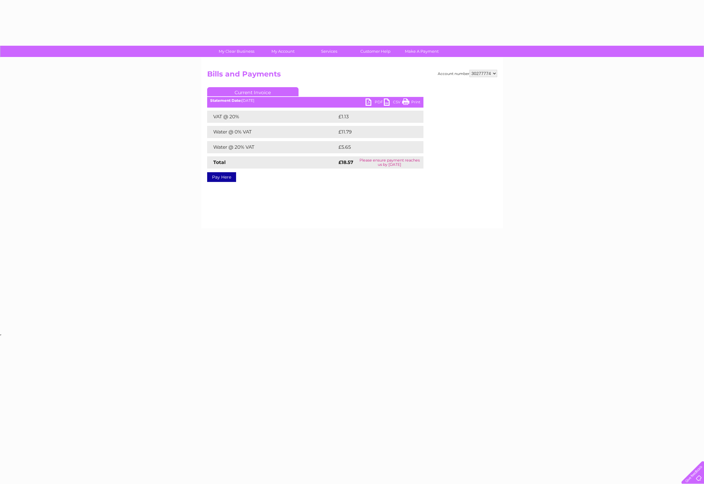  Describe the element at coordinates (272, 132) in the screenshot. I see `td: Water @ 0% VAT` at that location.